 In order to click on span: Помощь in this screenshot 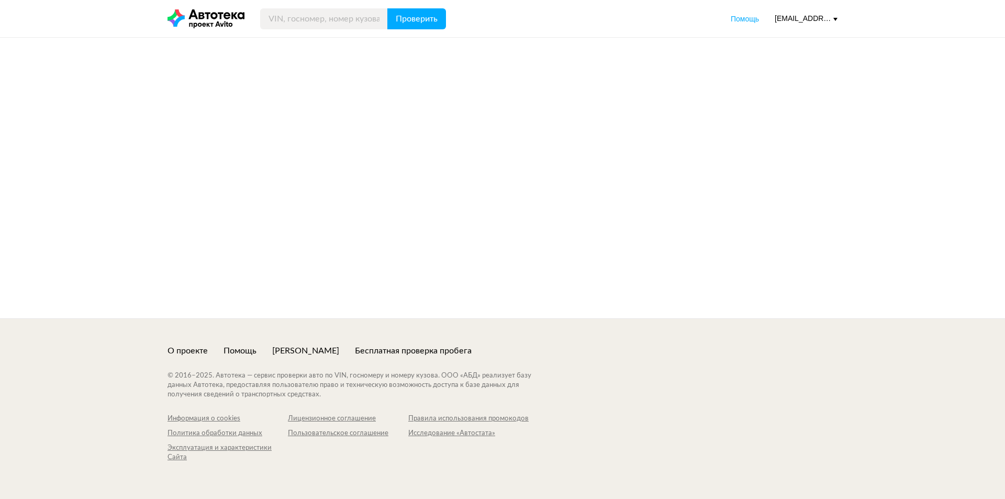, I will do `click(745, 19)`.